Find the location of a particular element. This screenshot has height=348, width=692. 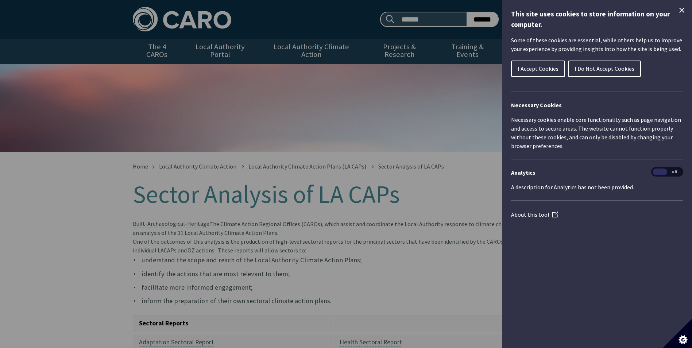

h2: Necessary Cookies is located at coordinates (597, 105).